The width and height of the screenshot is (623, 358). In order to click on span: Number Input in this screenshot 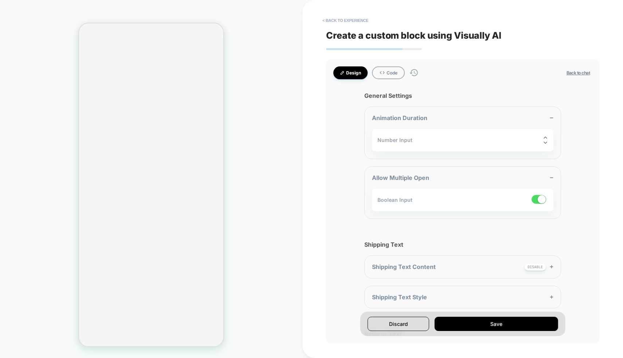, I will do `click(395, 140)`.